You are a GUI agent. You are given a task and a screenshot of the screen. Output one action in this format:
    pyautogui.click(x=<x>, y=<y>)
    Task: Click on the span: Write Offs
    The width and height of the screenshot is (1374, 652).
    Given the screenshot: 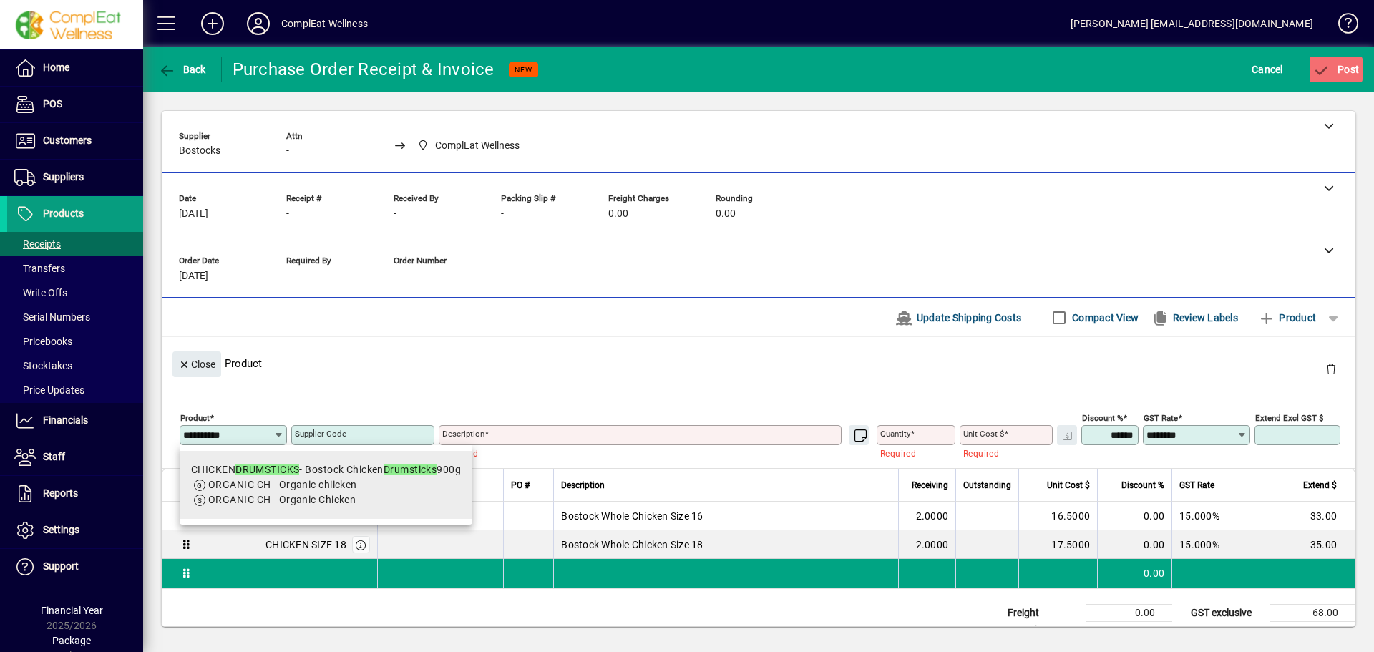 What is the action you would take?
    pyautogui.click(x=41, y=293)
    